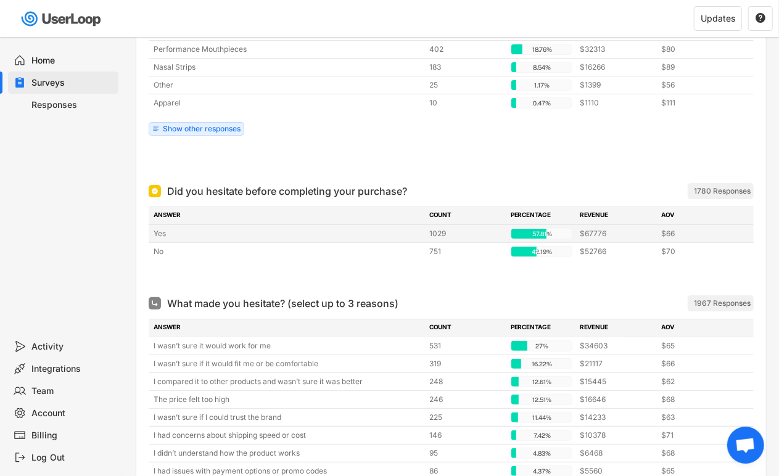  I want to click on div: I didn’t understand how the product works, so click(287, 453).